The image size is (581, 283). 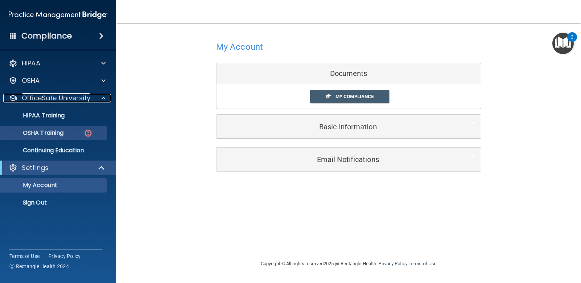 What do you see at coordinates (54, 203) in the screenshot?
I see `p: Sign Out` at bounding box center [54, 203].